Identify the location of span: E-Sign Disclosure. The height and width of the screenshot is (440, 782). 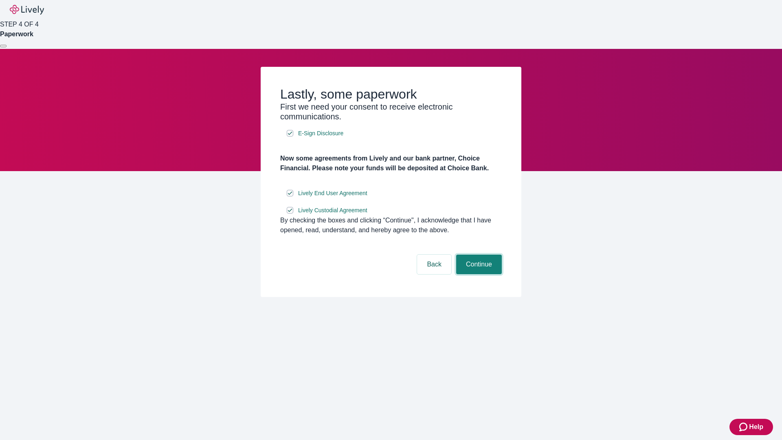
(321, 133).